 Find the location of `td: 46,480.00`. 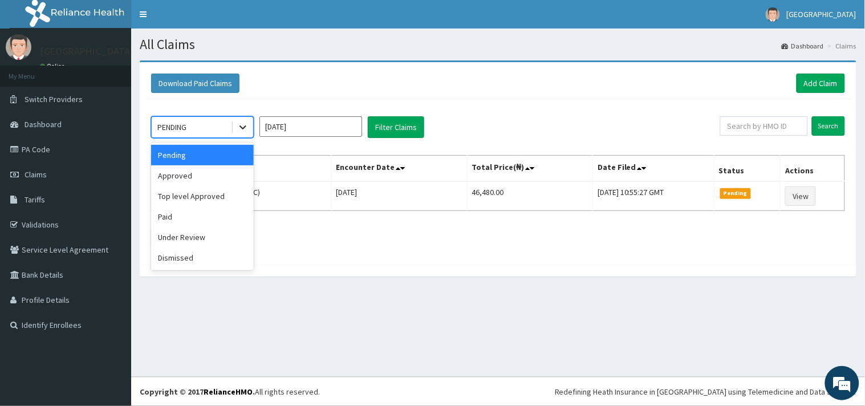

td: 46,480.00 is located at coordinates (530, 196).